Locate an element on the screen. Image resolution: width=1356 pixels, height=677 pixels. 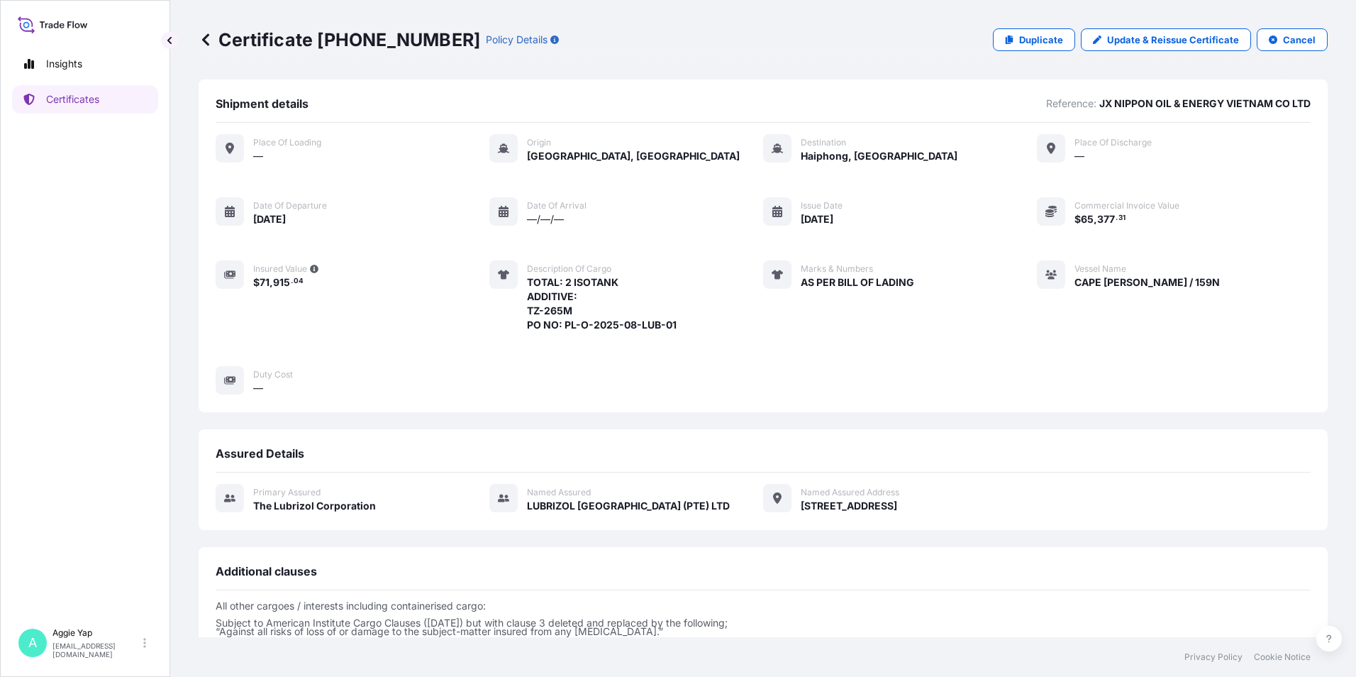
span: Duty Cost is located at coordinates (273, 374).